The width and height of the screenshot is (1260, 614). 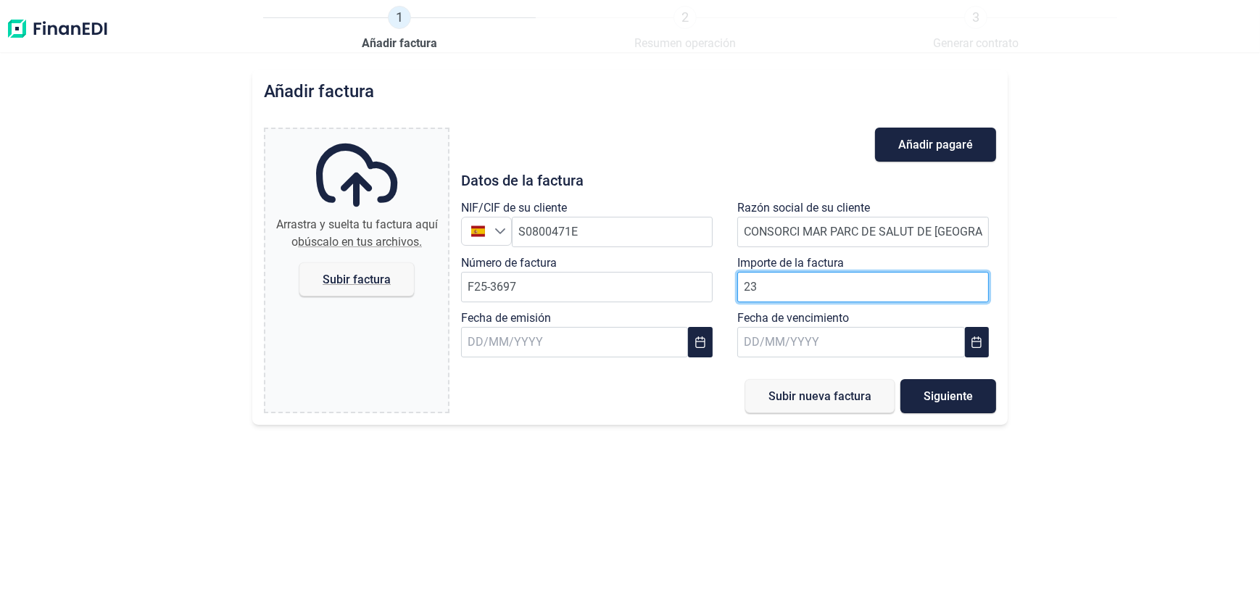 What do you see at coordinates (790, 263) in the screenshot?
I see `label: Importe de la factura` at bounding box center [790, 263].